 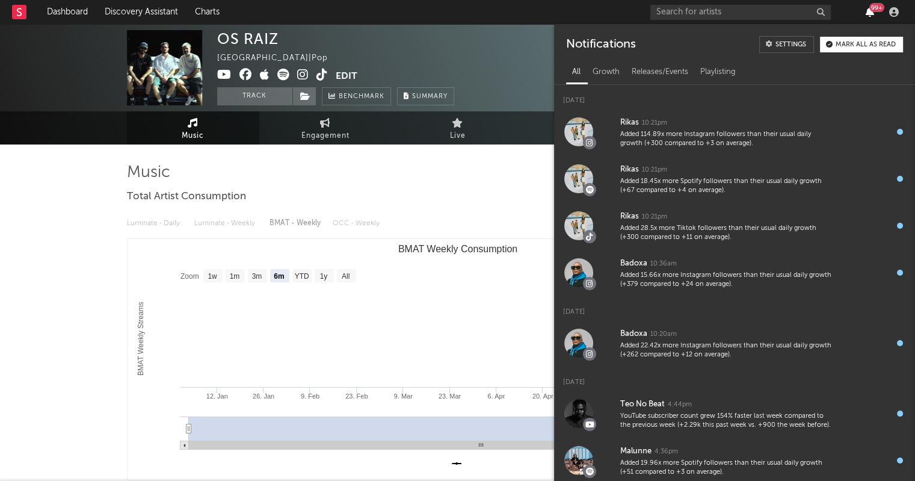 I want to click on div: Teo No Beat, so click(x=643, y=404).